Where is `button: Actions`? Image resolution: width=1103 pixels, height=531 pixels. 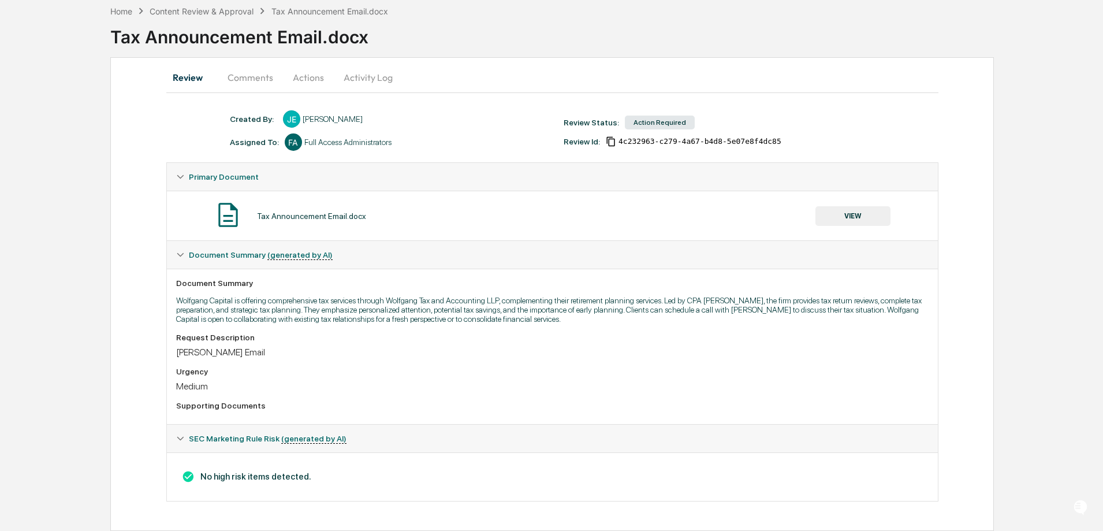
button: Actions is located at coordinates (308, 77).